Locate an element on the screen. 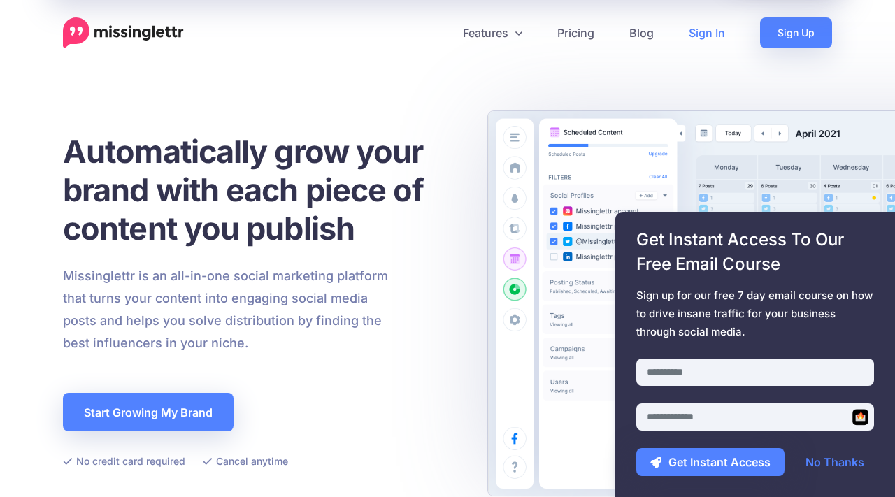 The width and height of the screenshot is (895, 497). a: Features is located at coordinates (492, 33).